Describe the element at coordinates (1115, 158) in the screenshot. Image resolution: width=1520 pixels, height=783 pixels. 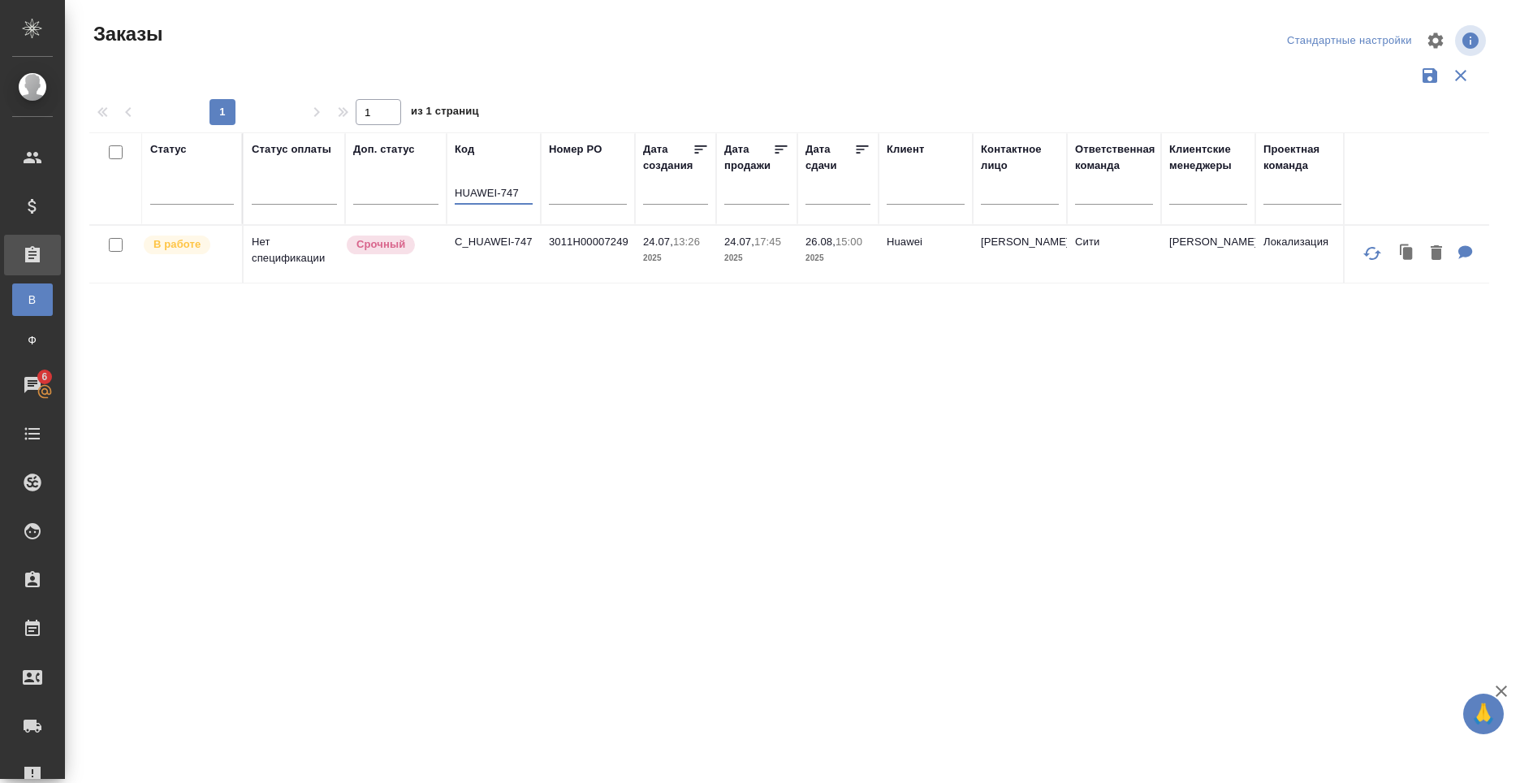
I see `div: Ответственная команда` at that location.